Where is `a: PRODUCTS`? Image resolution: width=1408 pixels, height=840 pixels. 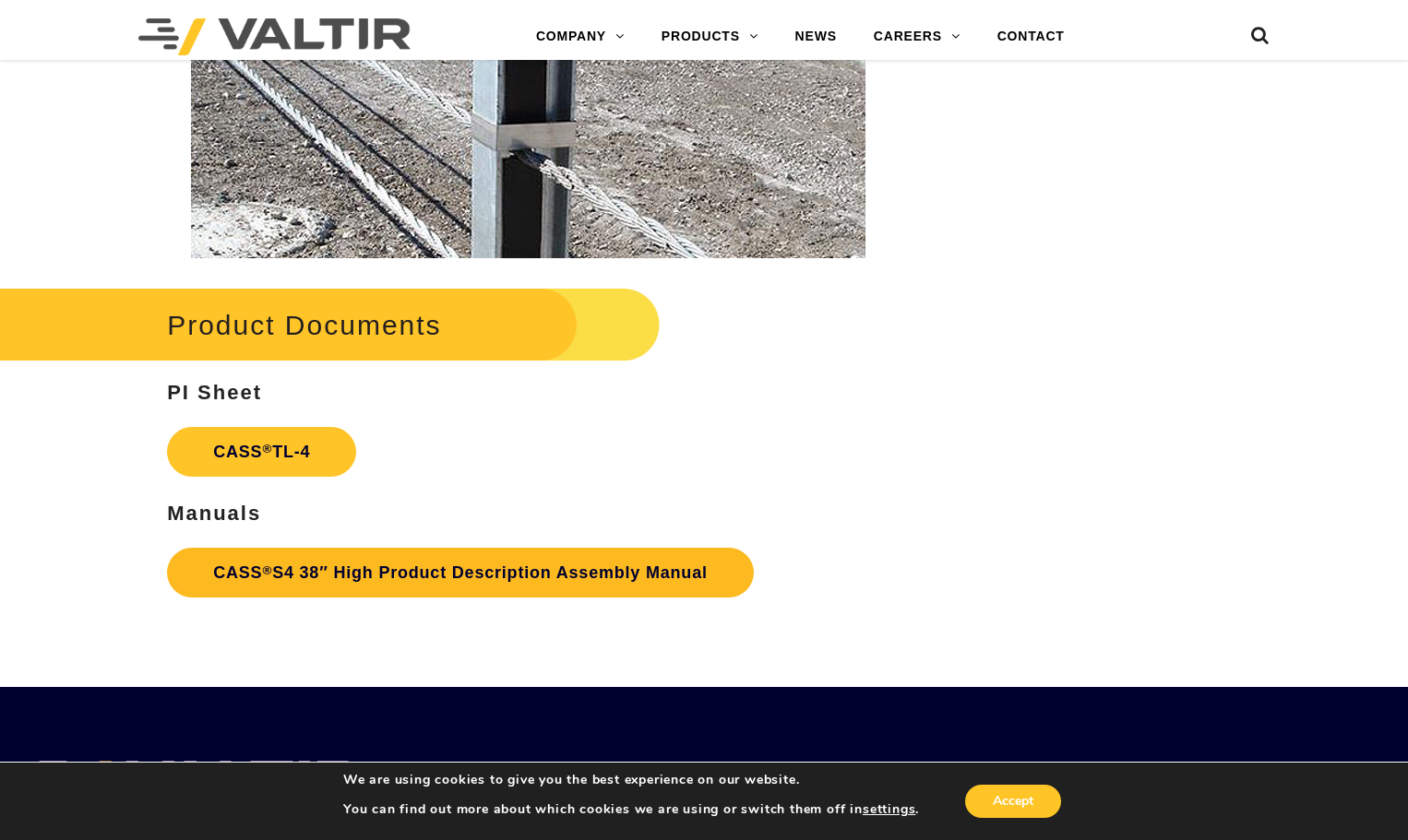 a: PRODUCTS is located at coordinates (710, 37).